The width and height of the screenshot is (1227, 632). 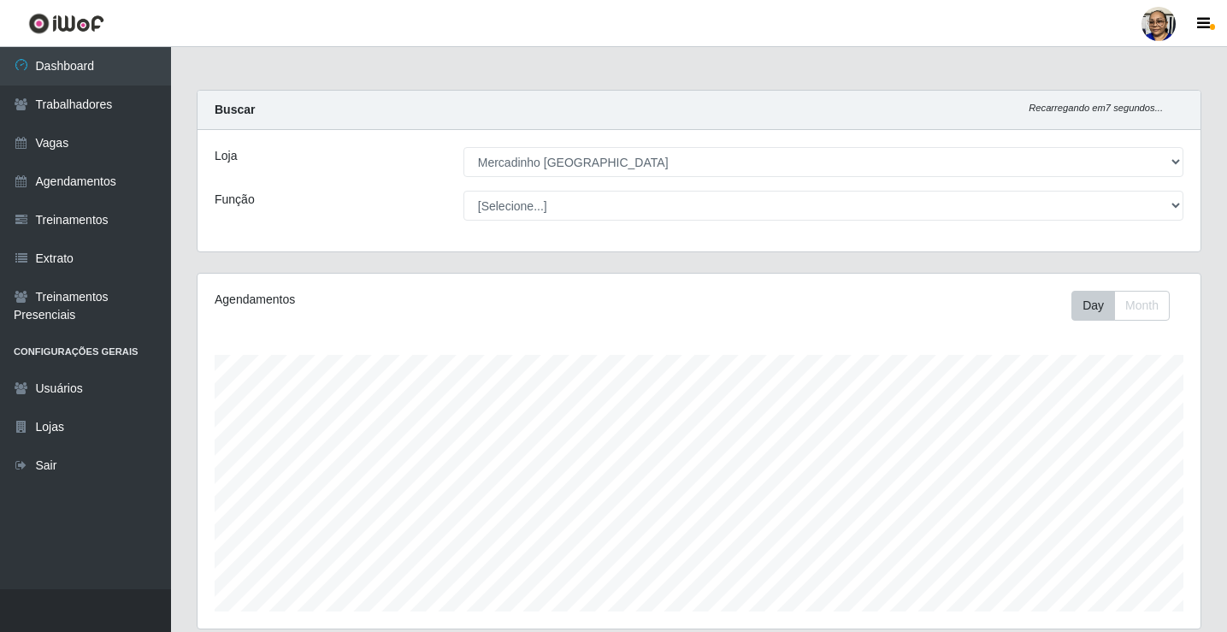 I want to click on button: Day, so click(x=1093, y=305).